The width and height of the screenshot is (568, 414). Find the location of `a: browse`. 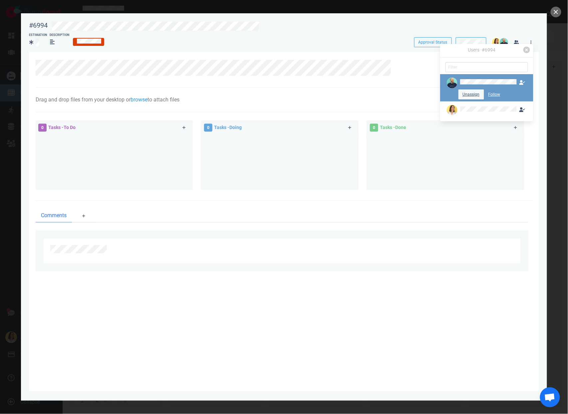

a: browse is located at coordinates (139, 100).